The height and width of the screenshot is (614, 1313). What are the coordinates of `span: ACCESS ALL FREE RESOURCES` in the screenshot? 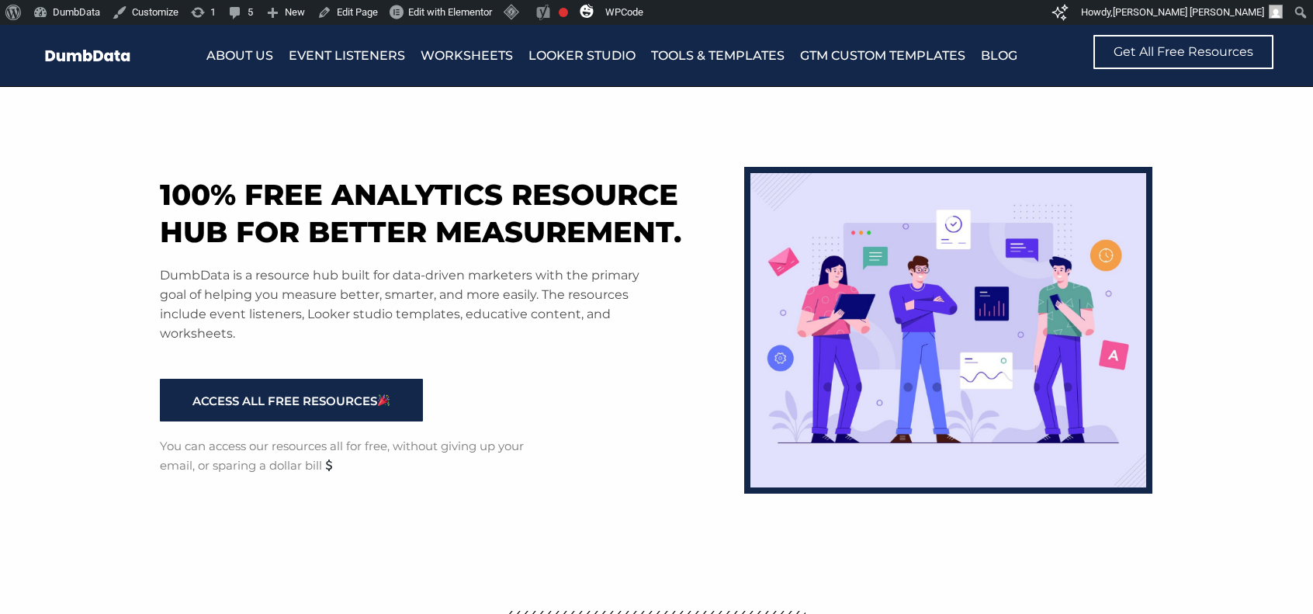 It's located at (291, 400).